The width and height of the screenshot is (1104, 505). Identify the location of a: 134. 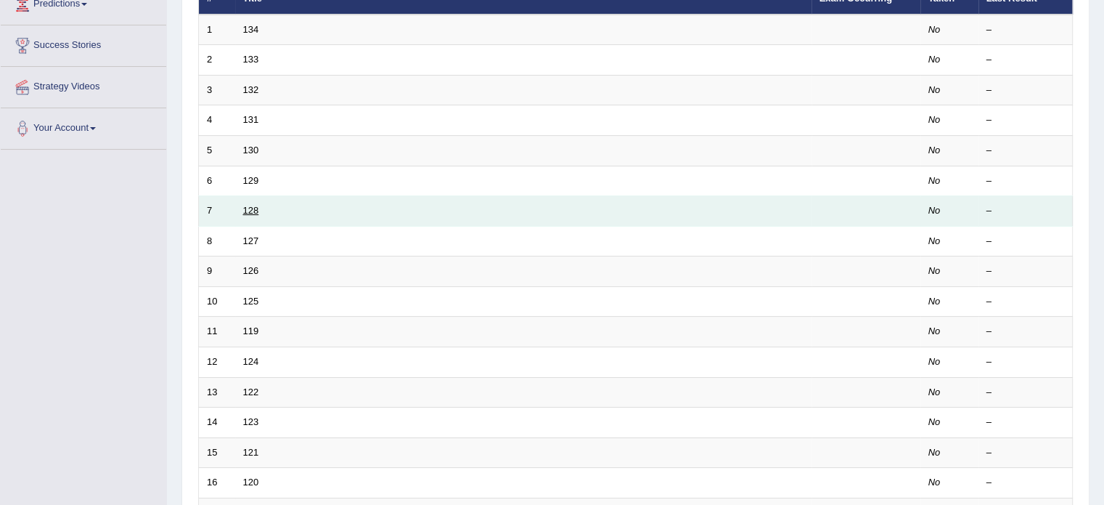
(251, 29).